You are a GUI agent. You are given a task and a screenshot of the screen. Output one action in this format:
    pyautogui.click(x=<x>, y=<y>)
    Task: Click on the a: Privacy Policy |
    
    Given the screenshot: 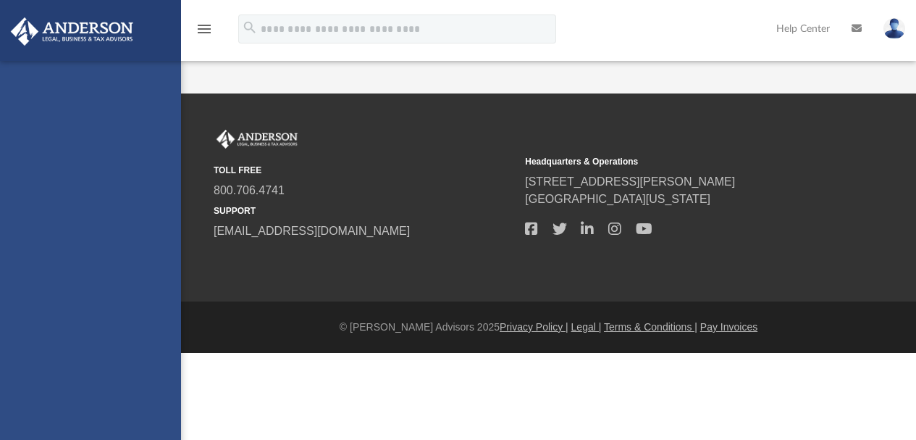 What is the action you would take?
    pyautogui.click(x=534, y=327)
    